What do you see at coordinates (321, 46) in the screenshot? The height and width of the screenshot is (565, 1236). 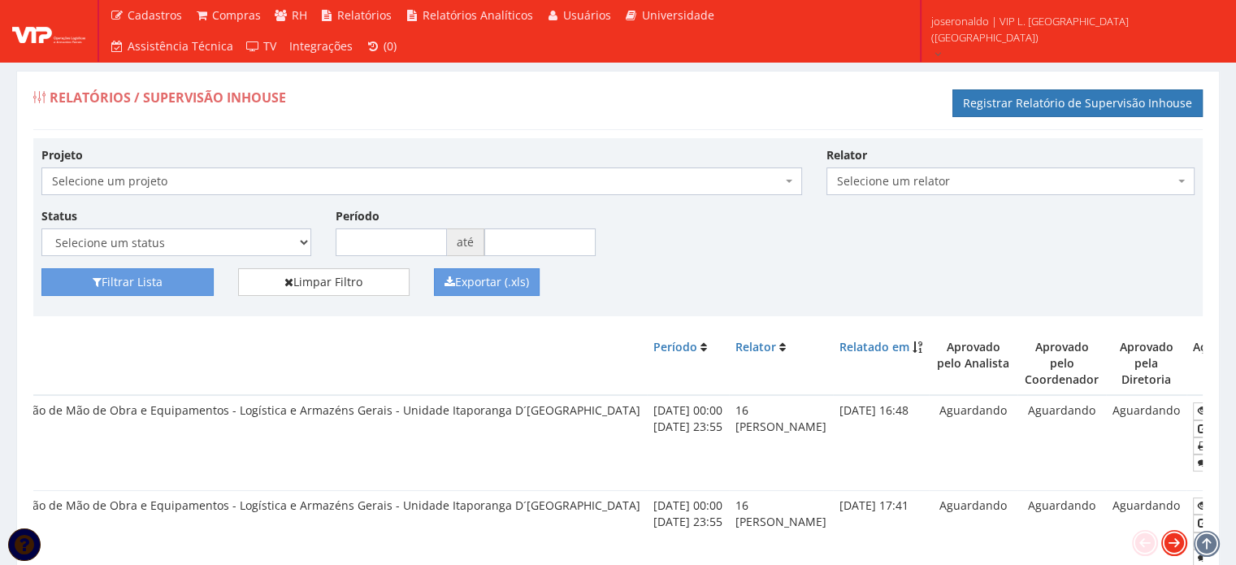 I see `span: Integrações` at bounding box center [321, 46].